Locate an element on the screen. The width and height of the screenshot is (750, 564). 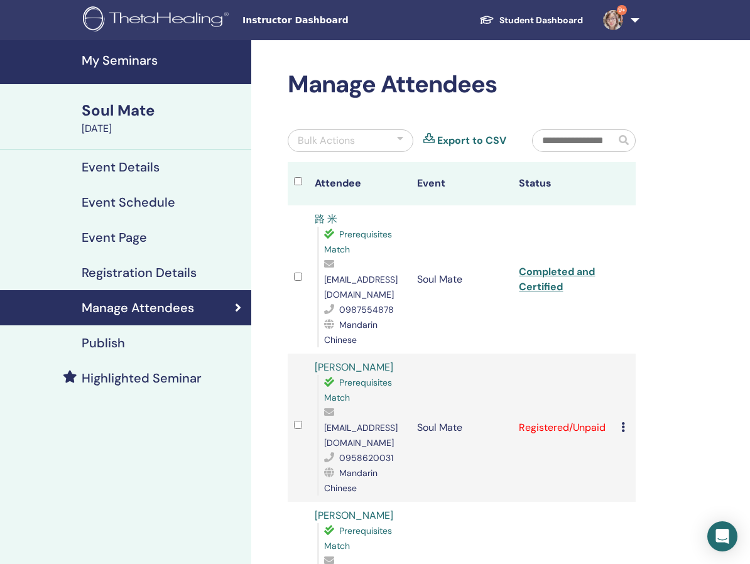
h2: Manage Attendees is located at coordinates (461, 85).